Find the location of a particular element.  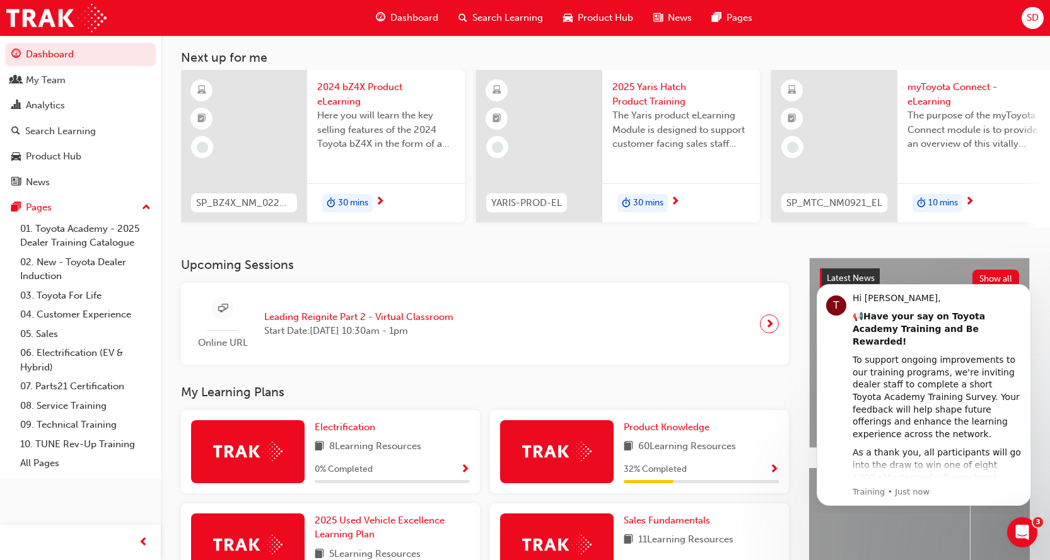

a: search-iconSearch Learning is located at coordinates (501, 18).